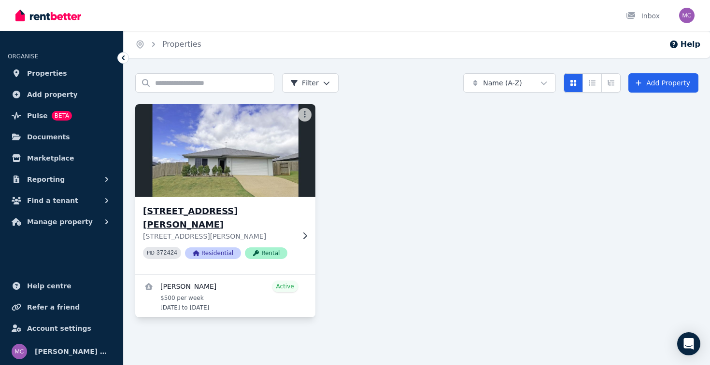  Describe the element at coordinates (47, 73) in the screenshot. I see `span: Properties` at that location.